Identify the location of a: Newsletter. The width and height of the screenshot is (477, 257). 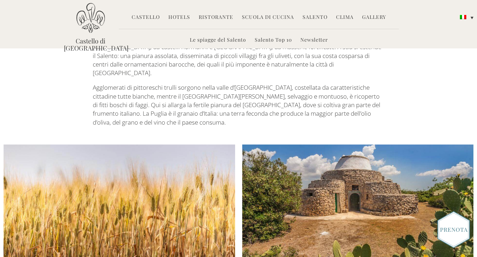
(314, 40).